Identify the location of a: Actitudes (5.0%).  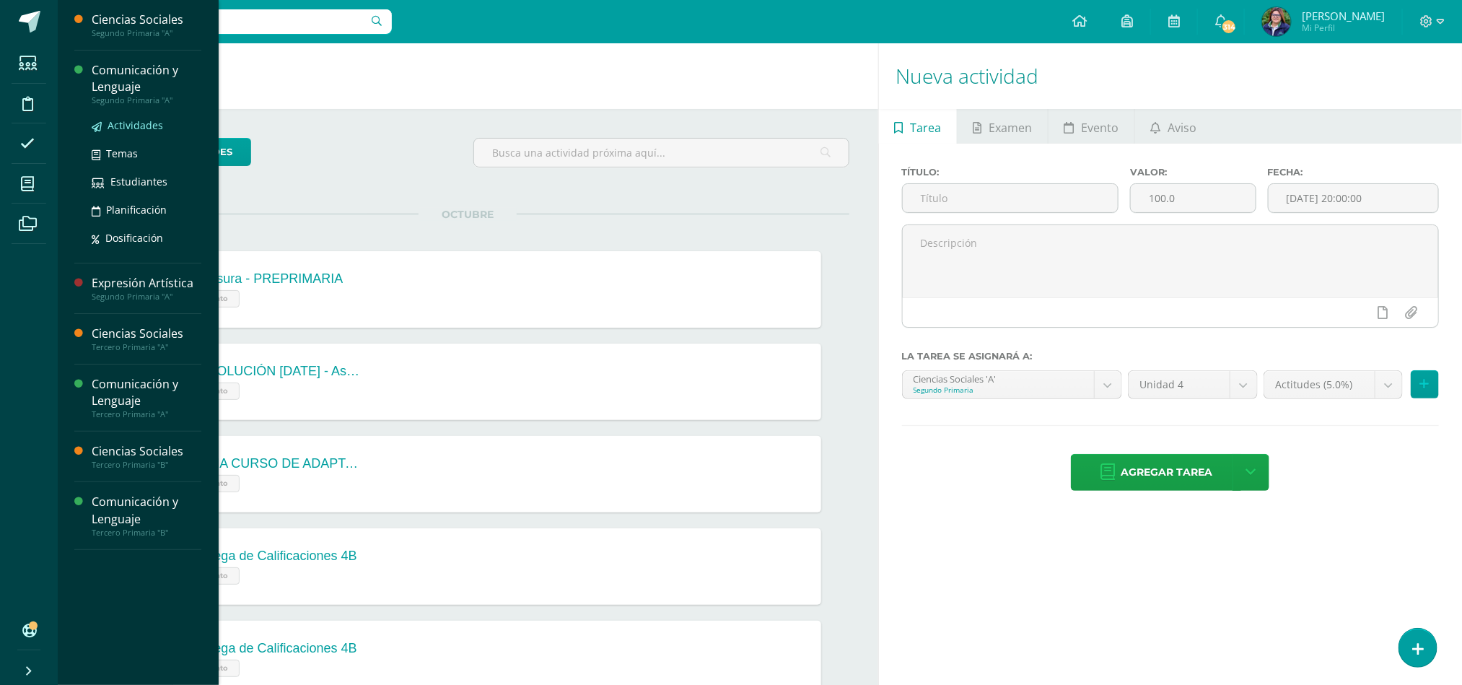
(1333, 385).